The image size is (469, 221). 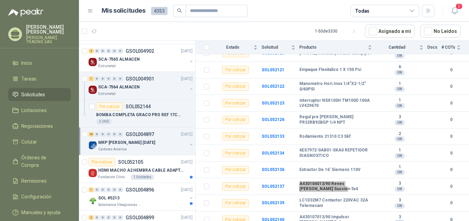 What do you see at coordinates (335, 86) in the screenshot?
I see `b: Manometro Hori.Inox 1/4"X2-1/2" 0/60PSI` at bounding box center [335, 86].